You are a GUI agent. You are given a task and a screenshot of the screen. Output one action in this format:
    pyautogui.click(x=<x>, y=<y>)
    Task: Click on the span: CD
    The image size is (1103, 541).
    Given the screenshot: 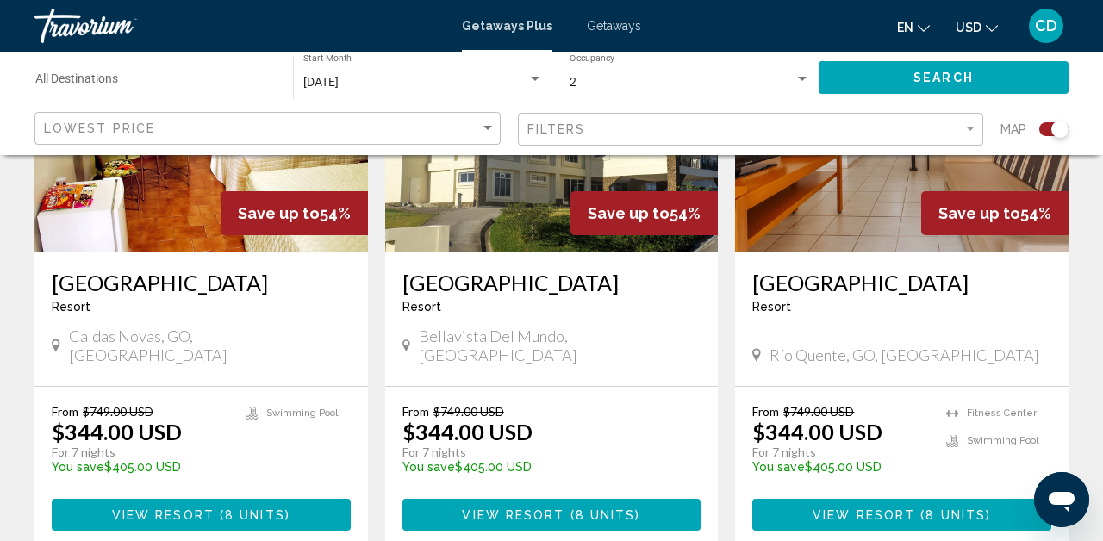 What is the action you would take?
    pyautogui.click(x=1047, y=26)
    